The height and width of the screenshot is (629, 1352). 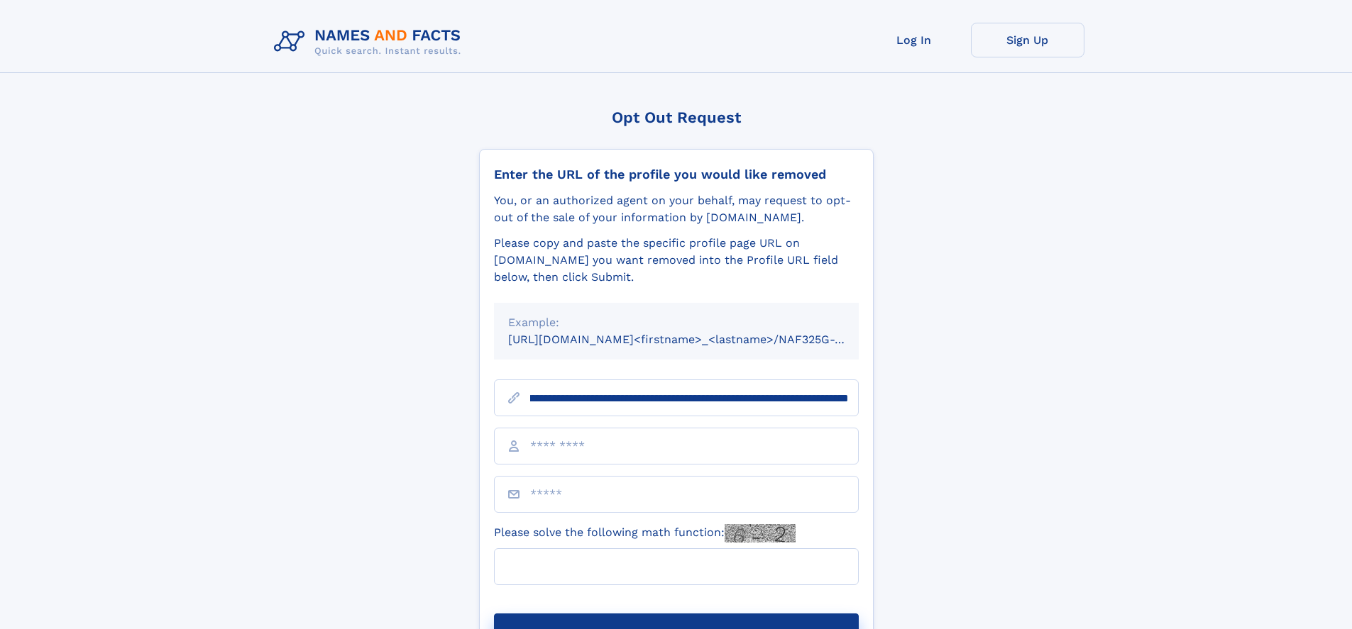 I want to click on div: Opt Out Request, so click(x=676, y=117).